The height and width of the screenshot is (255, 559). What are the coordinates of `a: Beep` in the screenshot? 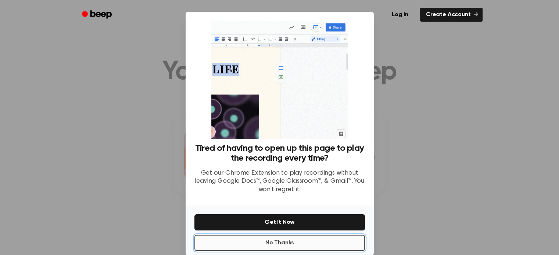 It's located at (97, 15).